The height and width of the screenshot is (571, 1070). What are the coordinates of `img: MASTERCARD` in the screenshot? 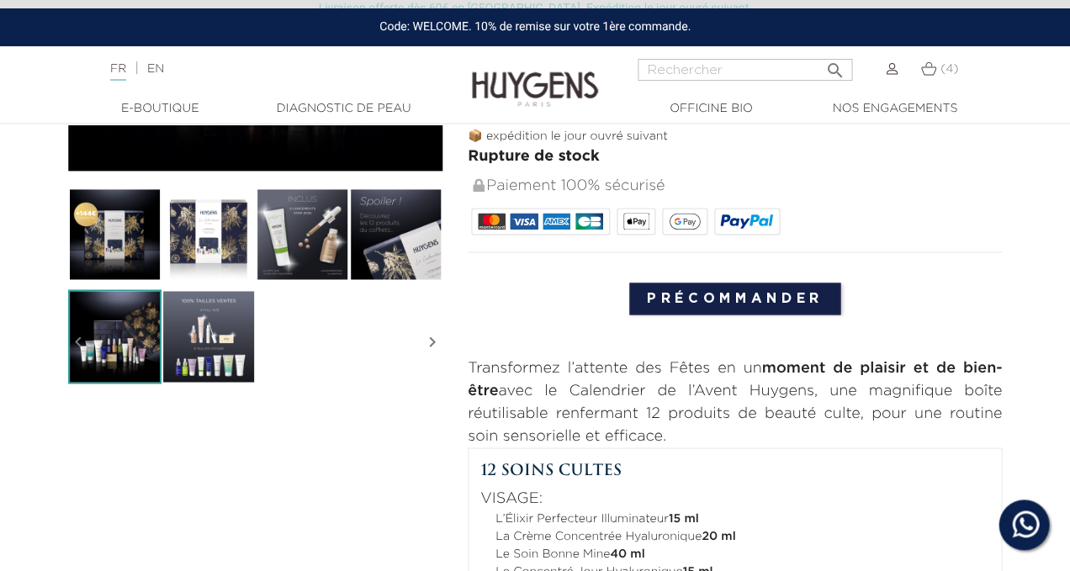 It's located at (491, 221).